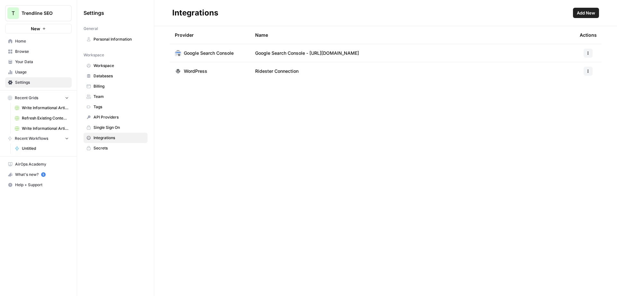  Describe the element at coordinates (38, 13) in the screenshot. I see `button: Workspace: Trendline SEO` at that location.